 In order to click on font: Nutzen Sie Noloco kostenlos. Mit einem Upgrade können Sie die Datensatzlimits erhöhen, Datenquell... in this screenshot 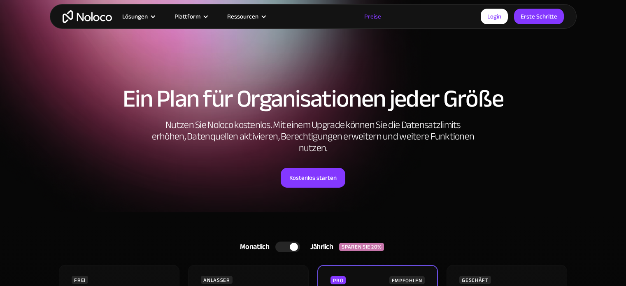, I will do `click(313, 136)`.